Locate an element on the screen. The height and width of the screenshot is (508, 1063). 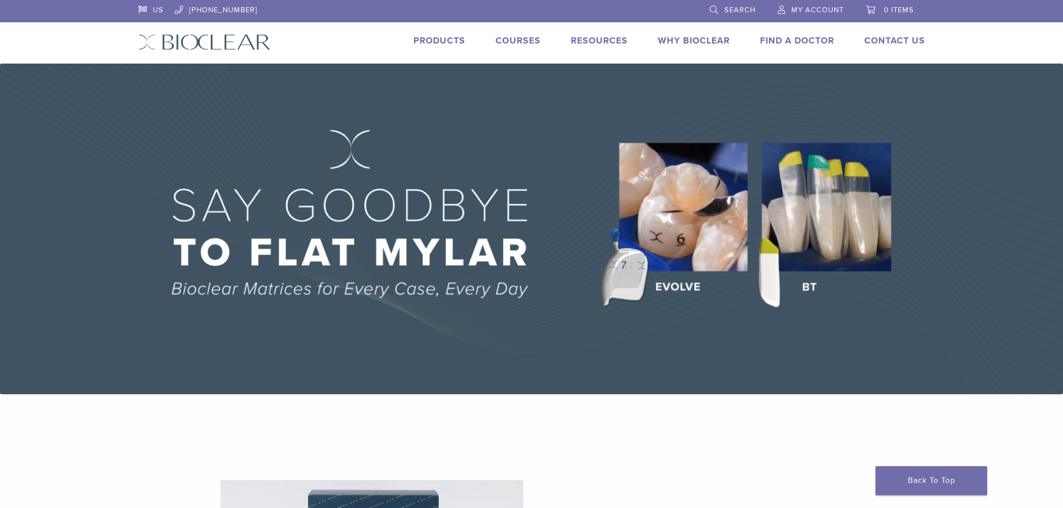
span: My Account is located at coordinates (817, 10).